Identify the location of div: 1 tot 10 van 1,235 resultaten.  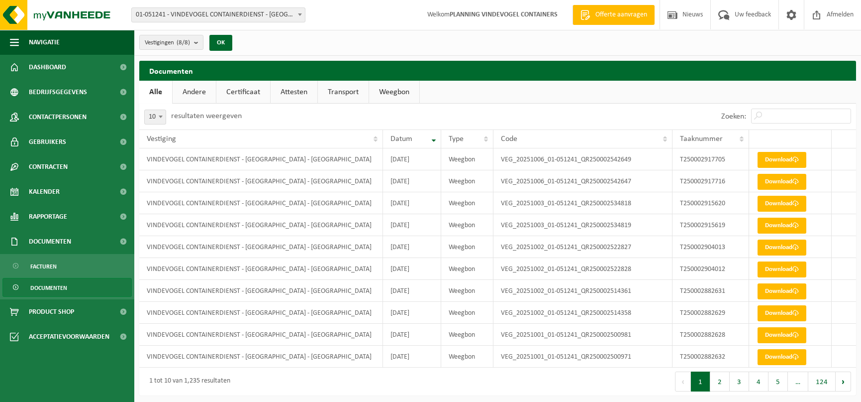
(187, 381).